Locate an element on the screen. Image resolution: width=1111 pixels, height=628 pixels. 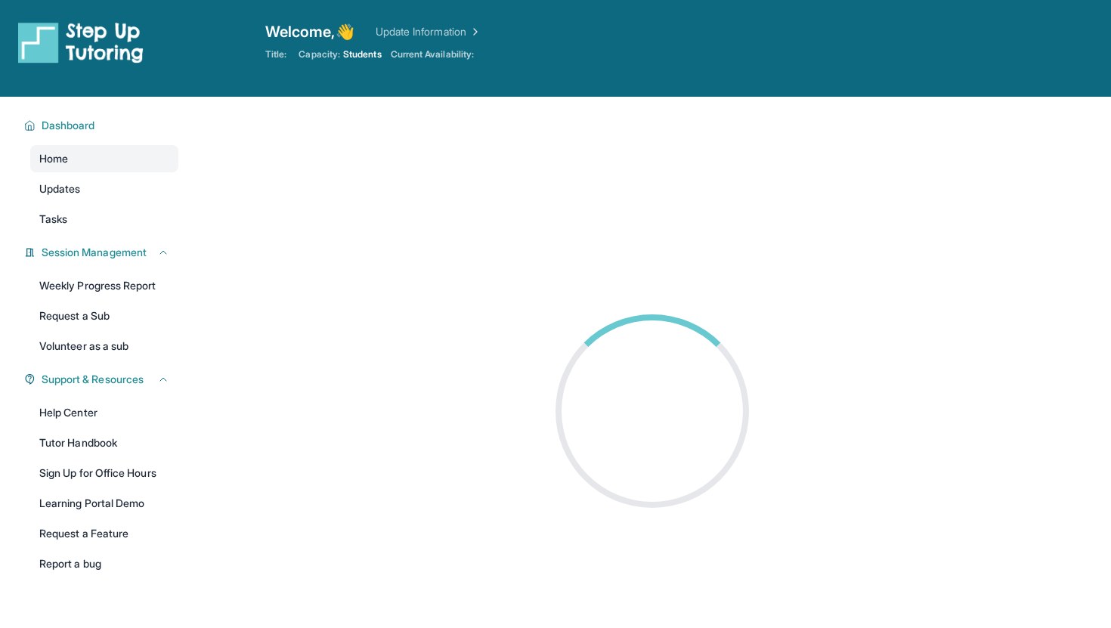
a: Home is located at coordinates (104, 159).